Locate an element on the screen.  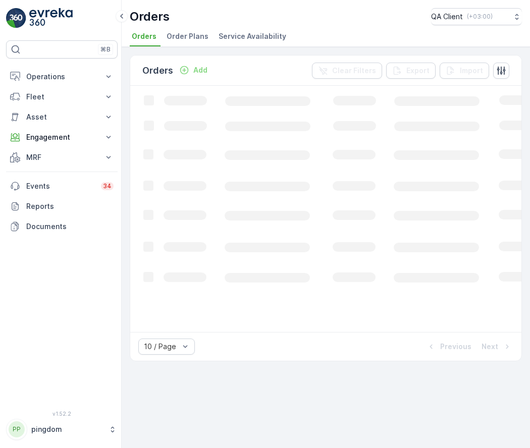
button: Export is located at coordinates (411, 71).